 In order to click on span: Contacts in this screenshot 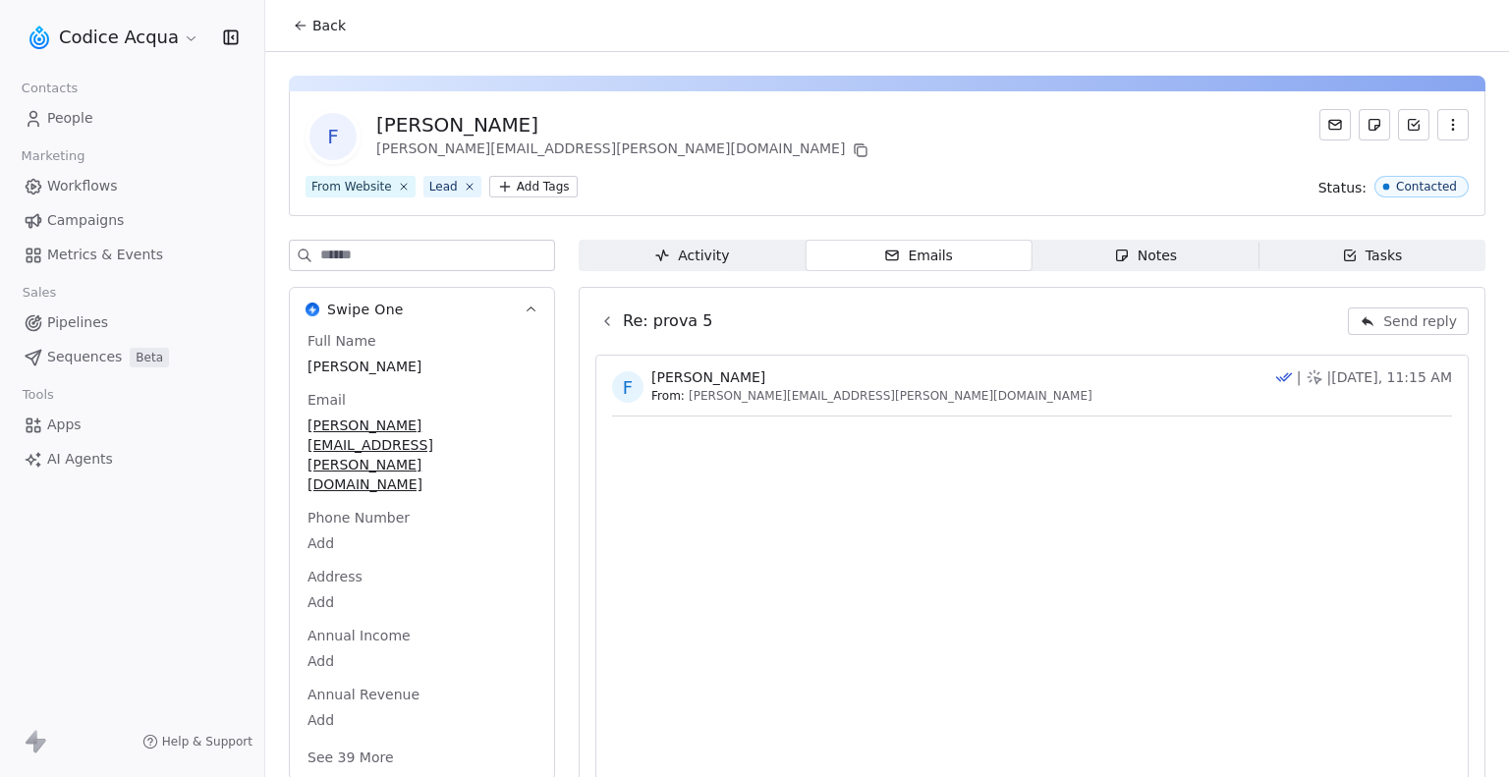, I will do `click(49, 88)`.